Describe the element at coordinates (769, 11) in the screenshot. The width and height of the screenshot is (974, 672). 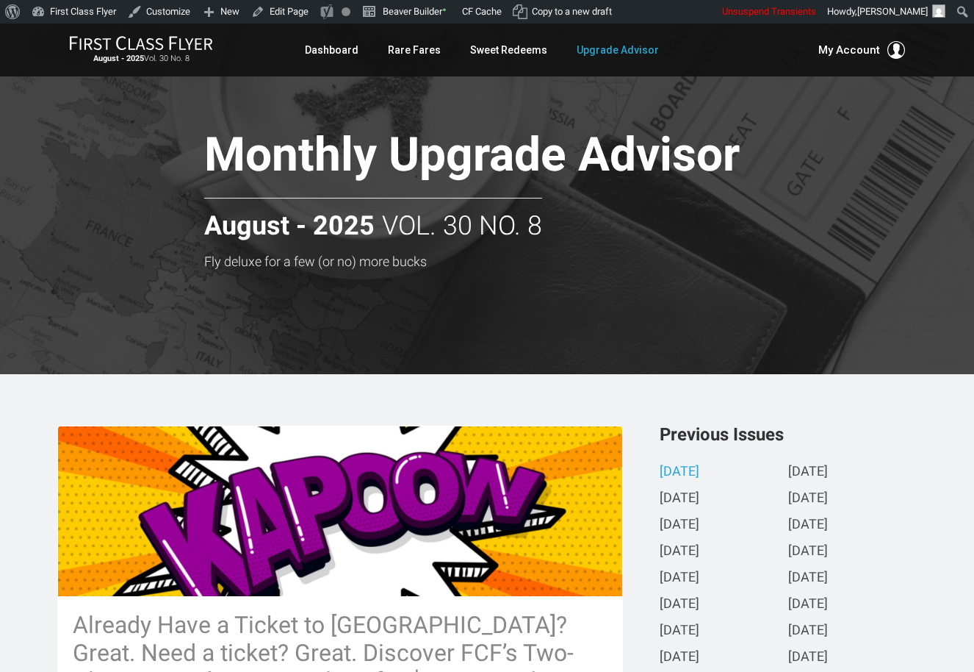
I see `span: Unsuspend Transients` at that location.